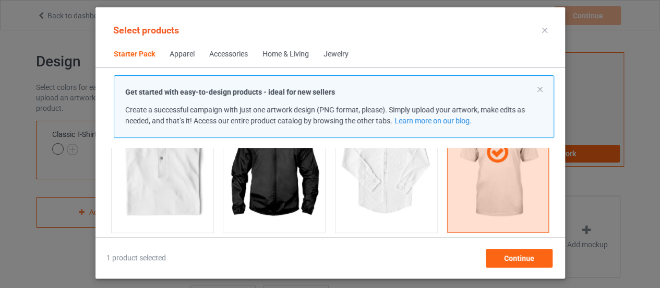 Image resolution: width=660 pixels, height=288 pixels. What do you see at coordinates (433, 121) in the screenshot?
I see `a: Learn more on our blog.` at bounding box center [433, 121].